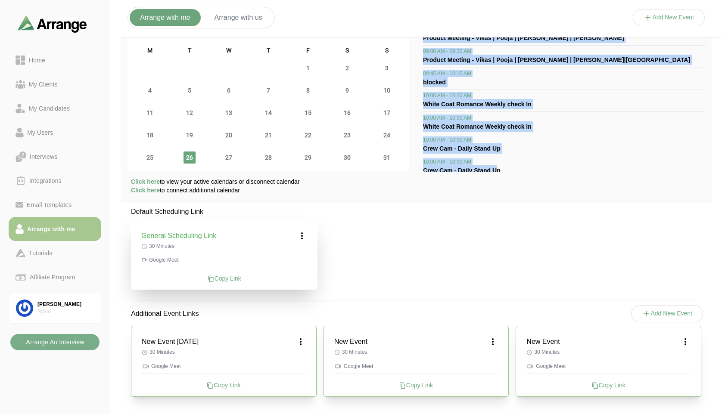 This screenshot has width=722, height=414. Describe the element at coordinates (55, 109) in the screenshot. I see `a: My Candidates` at that location.